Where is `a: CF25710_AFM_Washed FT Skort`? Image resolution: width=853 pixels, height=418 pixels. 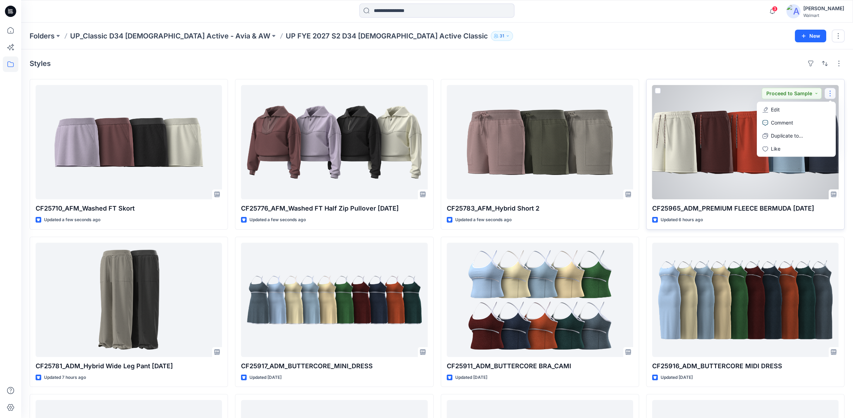
a: CF25710_AFM_Washed FT Skort is located at coordinates (129, 142).